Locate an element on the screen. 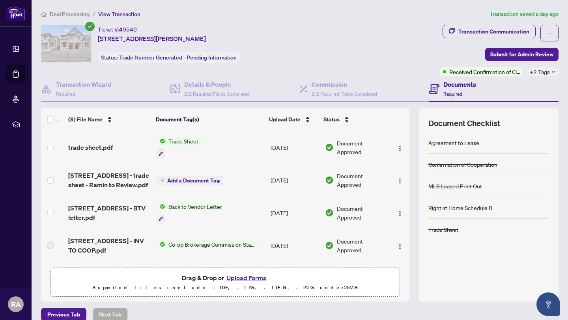 The image size is (568, 320). img: IMG-W12348937_1.jpg is located at coordinates (66, 44).